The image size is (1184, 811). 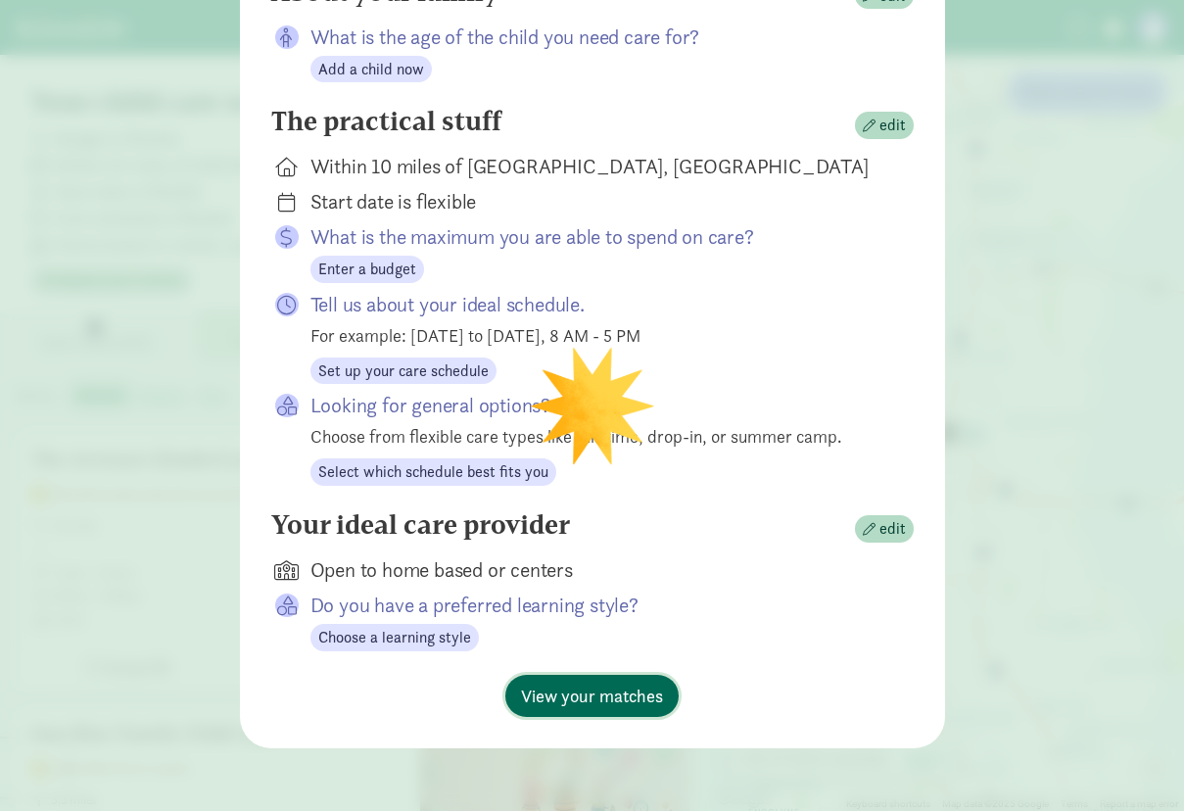 I want to click on p: Looking for general options?, so click(x=596, y=405).